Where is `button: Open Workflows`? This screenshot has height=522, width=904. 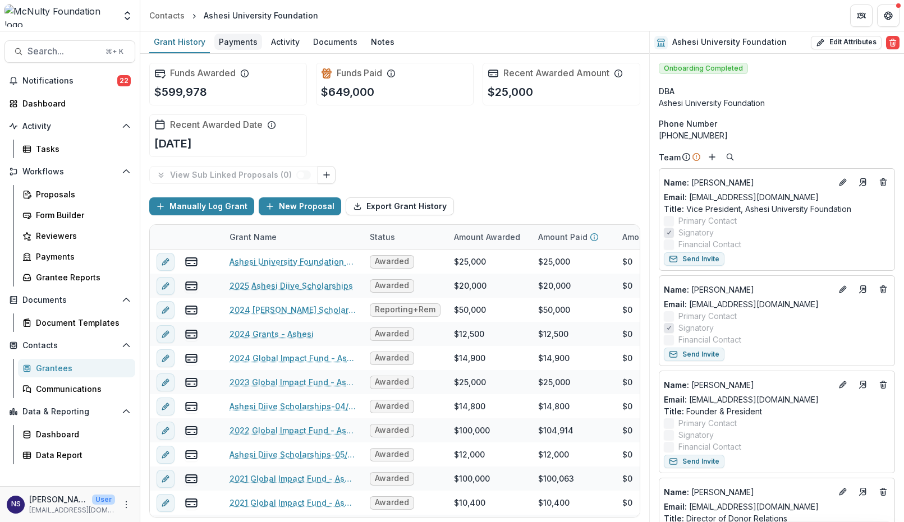 button: Open Workflows is located at coordinates (70, 172).